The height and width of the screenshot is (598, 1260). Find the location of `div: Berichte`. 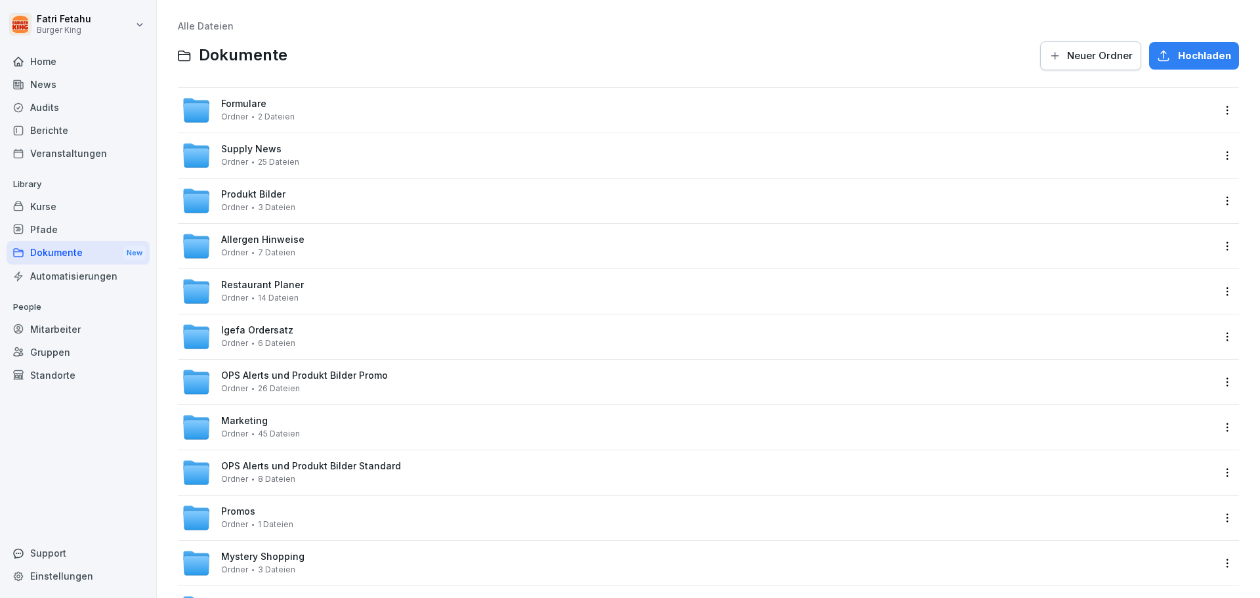

div: Berichte is located at coordinates (78, 130).